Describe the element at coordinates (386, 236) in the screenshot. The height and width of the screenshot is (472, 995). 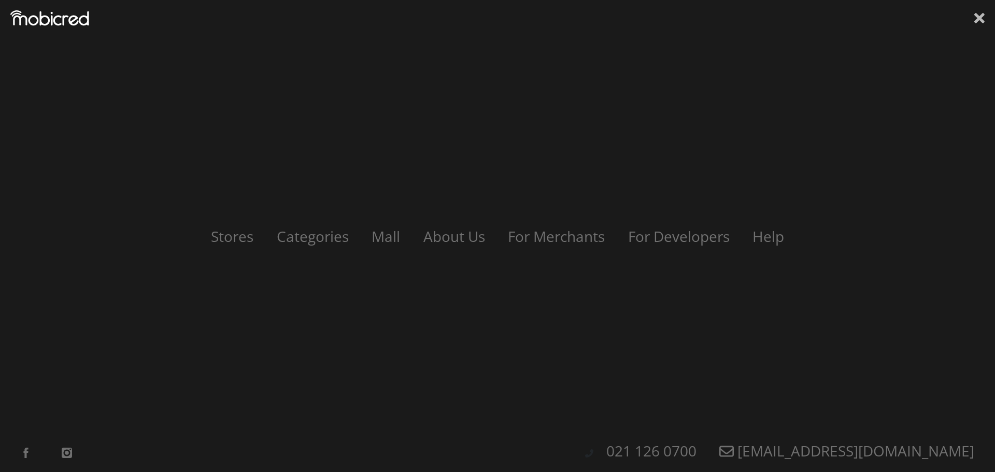
I see `a: Mall` at that location.